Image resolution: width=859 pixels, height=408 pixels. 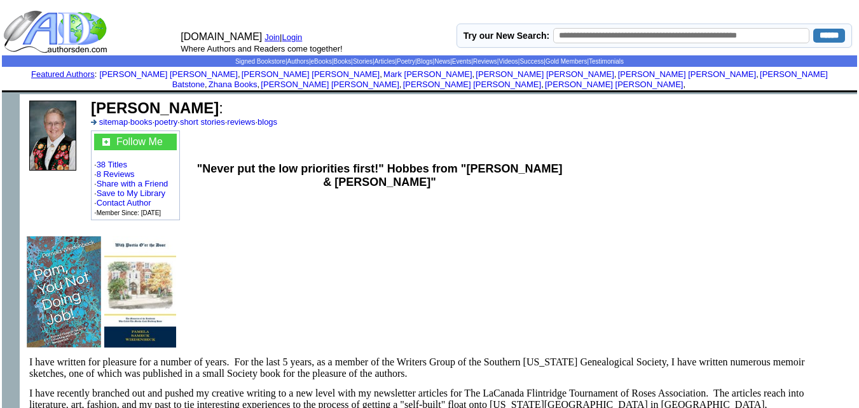 I want to click on a: Reviews, so click(x=485, y=61).